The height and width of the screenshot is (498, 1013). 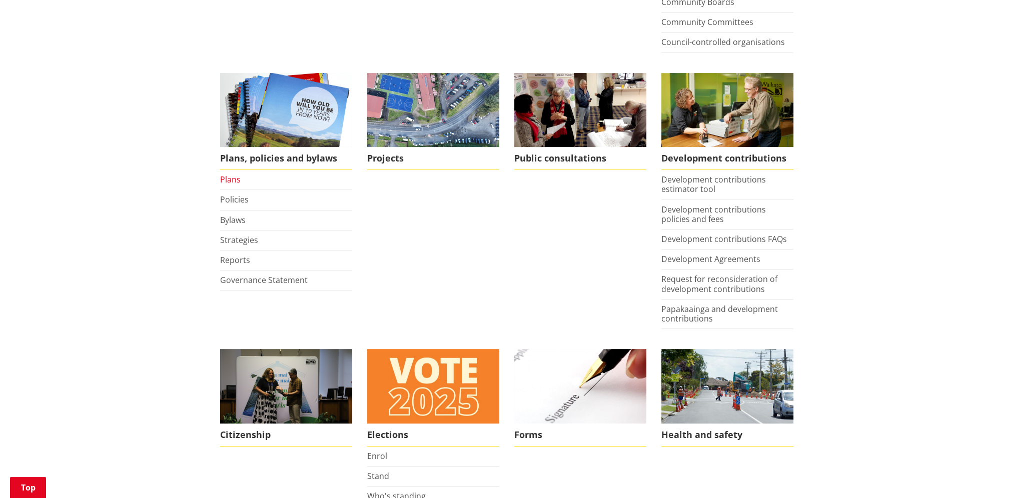 I want to click on a: Reports, so click(x=235, y=260).